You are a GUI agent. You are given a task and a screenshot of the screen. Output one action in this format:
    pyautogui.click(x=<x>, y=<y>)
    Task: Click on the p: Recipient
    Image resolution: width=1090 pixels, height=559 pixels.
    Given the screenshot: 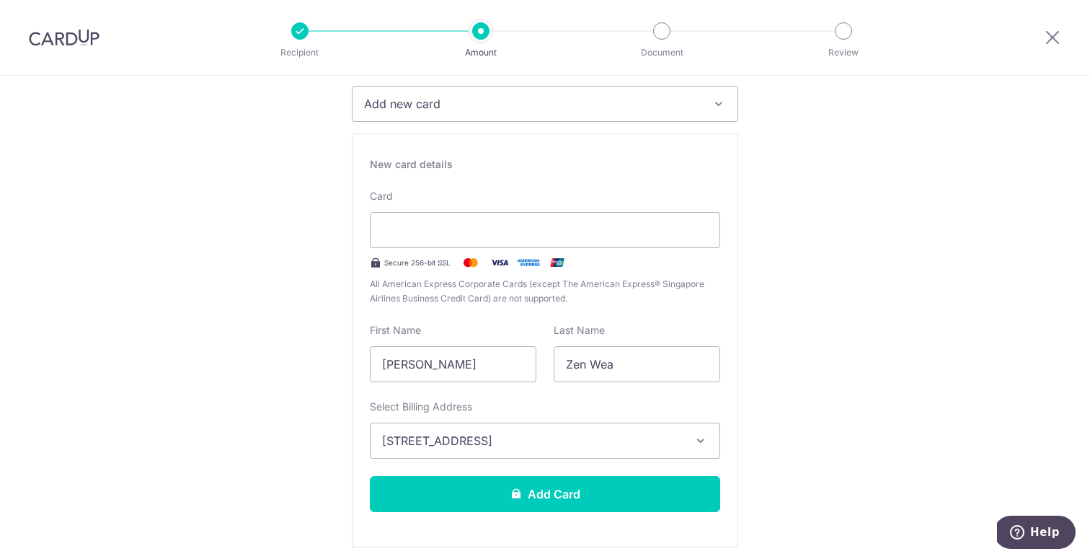 What is the action you would take?
    pyautogui.click(x=300, y=53)
    